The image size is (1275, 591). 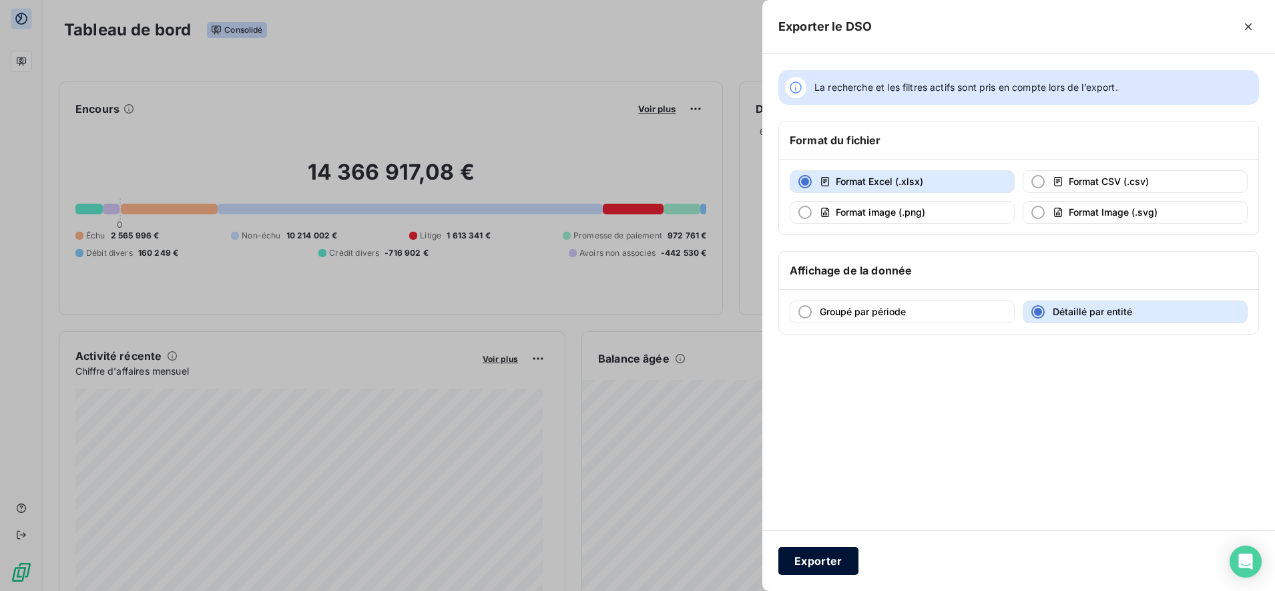 What do you see at coordinates (880, 212) in the screenshot?
I see `span: Format image (.png)` at bounding box center [880, 212].